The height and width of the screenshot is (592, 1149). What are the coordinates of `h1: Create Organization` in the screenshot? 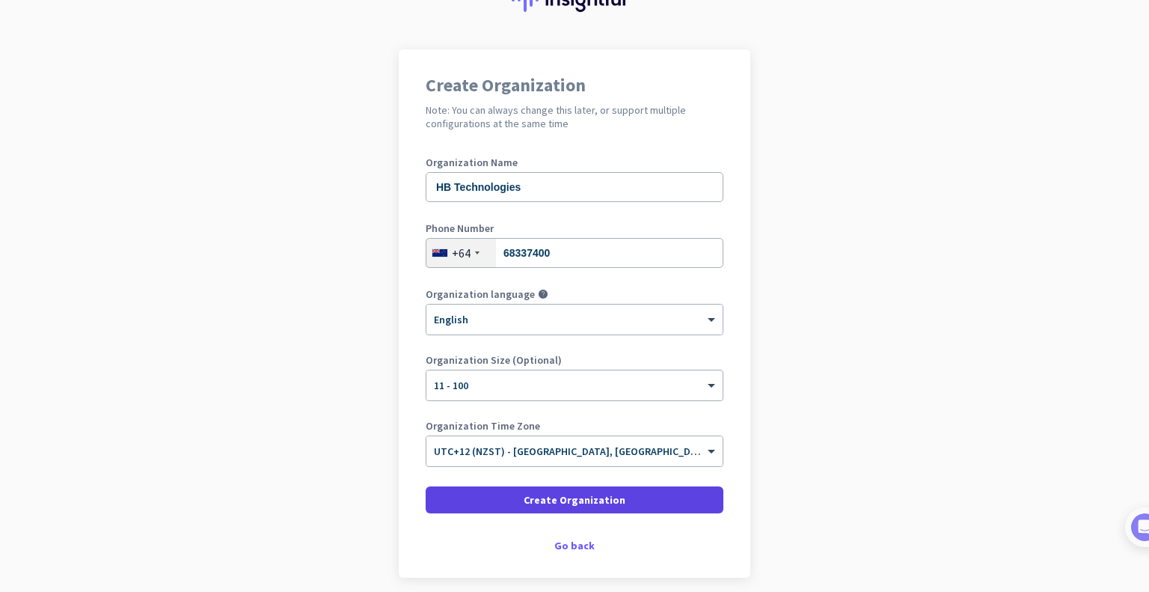 It's located at (575, 85).